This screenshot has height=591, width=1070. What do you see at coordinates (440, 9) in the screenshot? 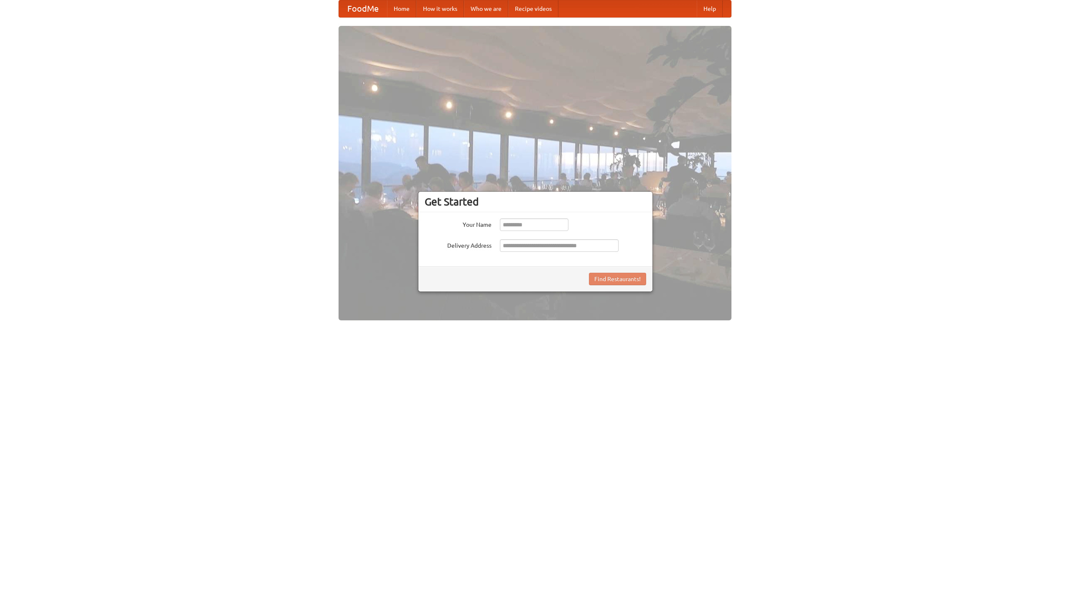
I see `a: How it works` at bounding box center [440, 9].